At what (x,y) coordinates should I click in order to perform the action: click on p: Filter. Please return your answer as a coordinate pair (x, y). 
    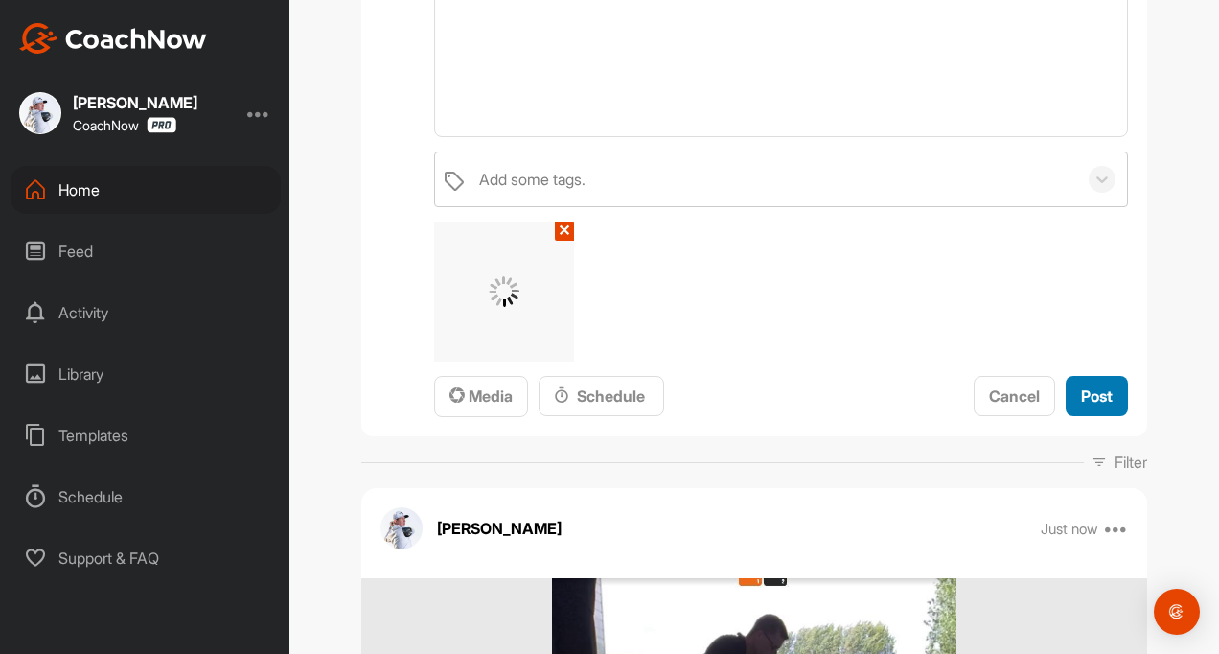
    Looking at the image, I should click on (1131, 462).